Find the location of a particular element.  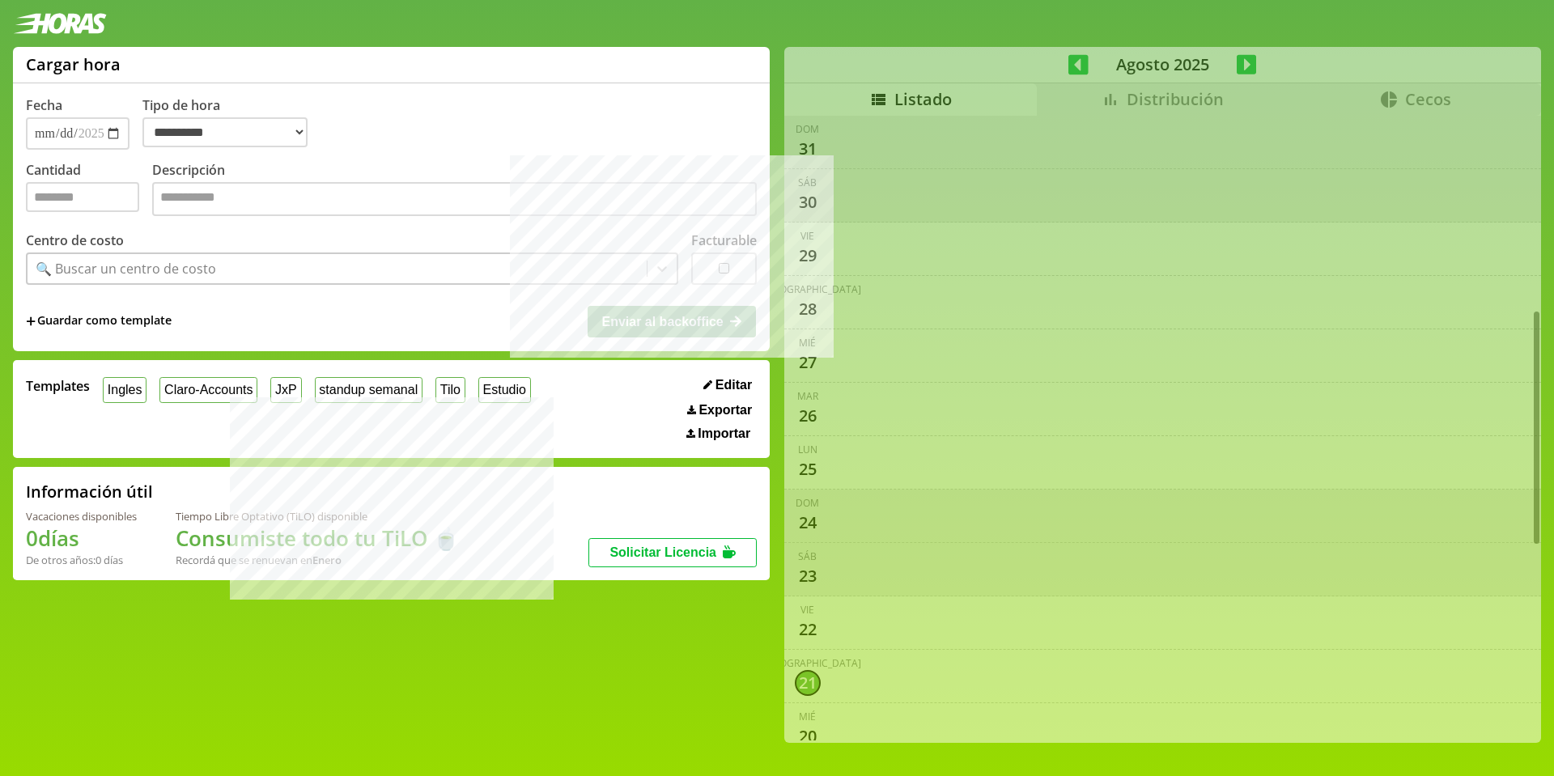

h1: Consumiste todo tu TiLO 🍵 is located at coordinates (317, 538).